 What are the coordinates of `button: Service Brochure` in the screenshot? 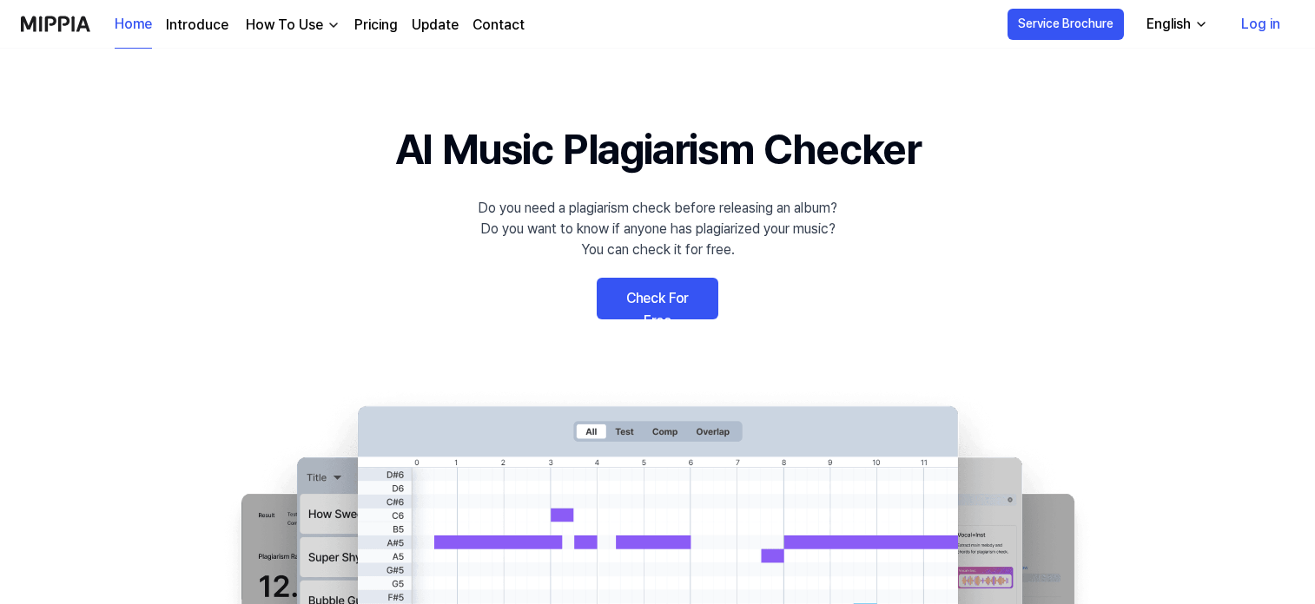 It's located at (1066, 24).